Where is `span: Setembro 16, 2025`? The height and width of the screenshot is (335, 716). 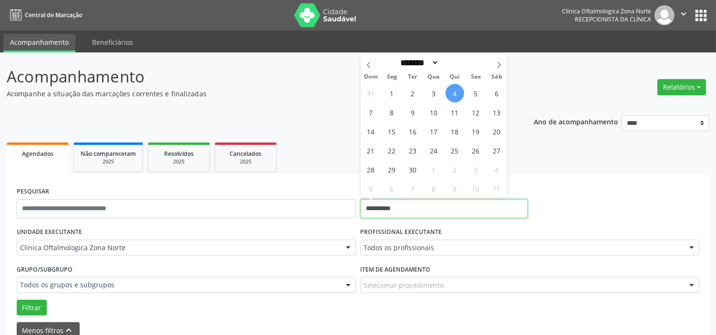
span: Setembro 16, 2025 is located at coordinates (413, 131).